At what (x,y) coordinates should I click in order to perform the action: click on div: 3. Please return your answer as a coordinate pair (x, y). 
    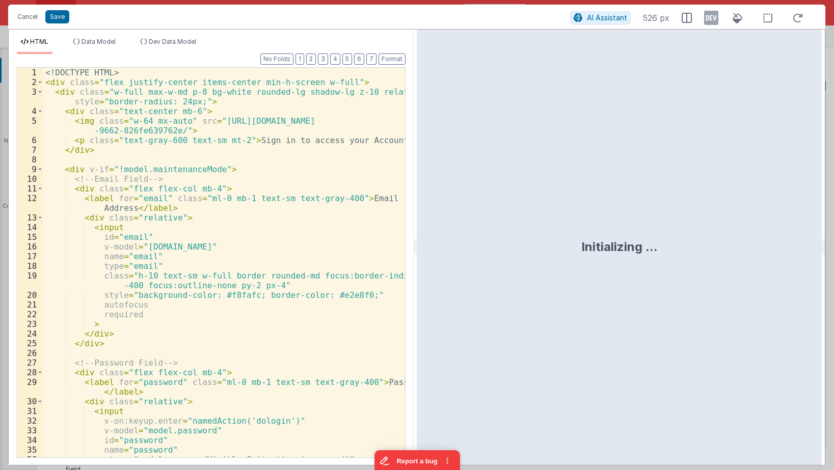
    Looking at the image, I should click on (30, 97).